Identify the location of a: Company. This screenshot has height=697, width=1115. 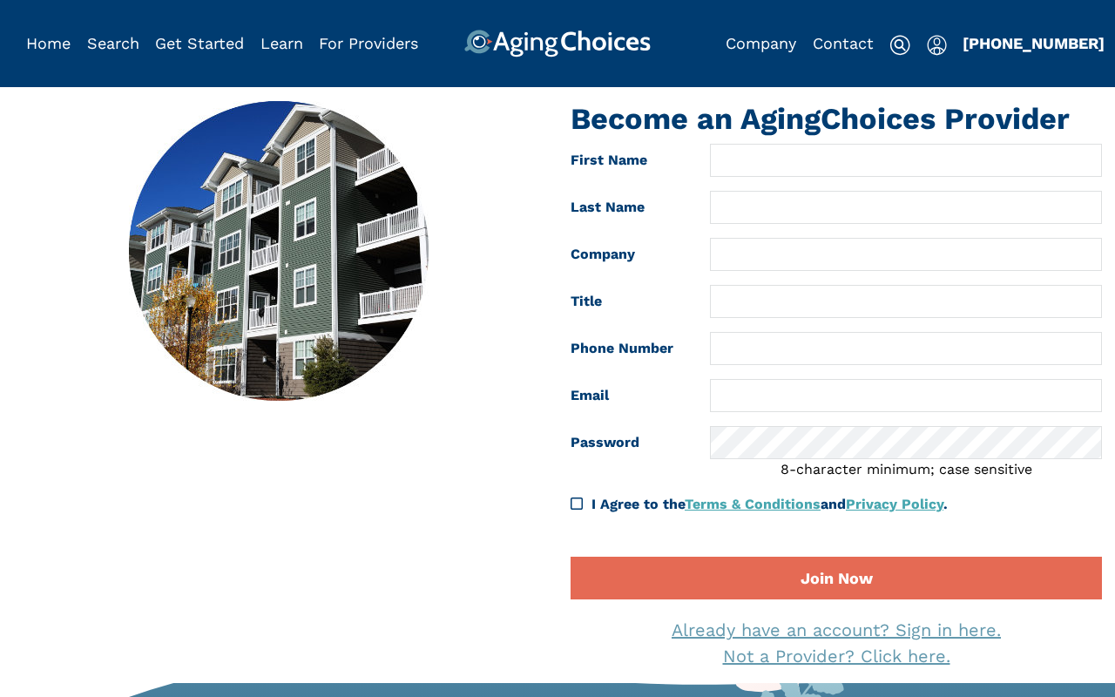
(760, 43).